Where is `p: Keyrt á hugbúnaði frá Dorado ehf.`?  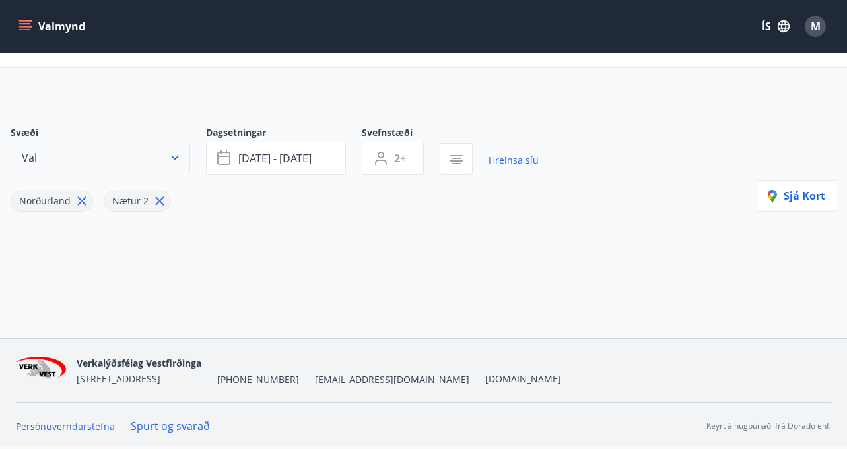
p: Keyrt á hugbúnaði frá Dorado ehf. is located at coordinates (768, 426).